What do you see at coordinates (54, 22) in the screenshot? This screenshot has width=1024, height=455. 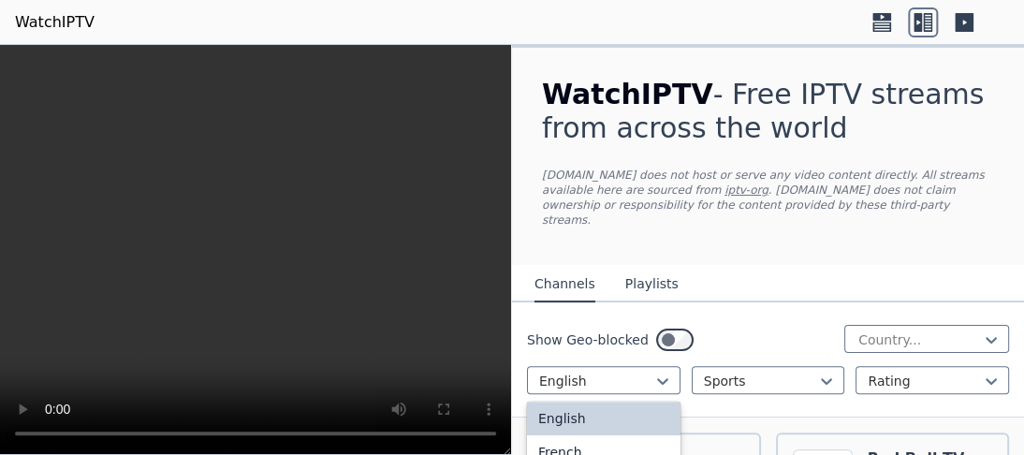 I see `a: WatchIPTV` at bounding box center [54, 22].